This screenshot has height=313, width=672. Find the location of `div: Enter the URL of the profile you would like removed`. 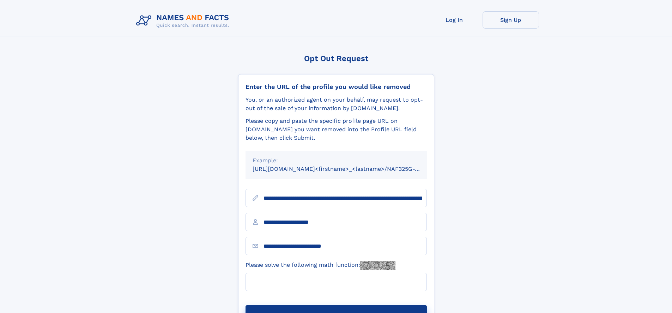

div: Enter the URL of the profile you would like removed is located at coordinates (336, 87).